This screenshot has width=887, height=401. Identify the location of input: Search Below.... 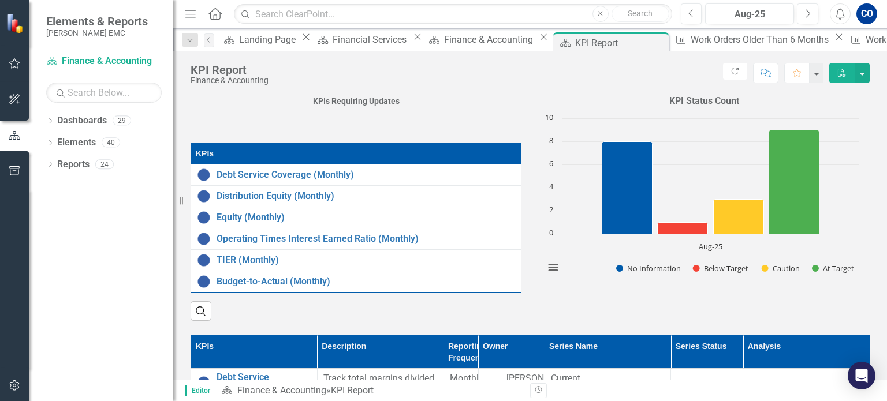
(104, 92).